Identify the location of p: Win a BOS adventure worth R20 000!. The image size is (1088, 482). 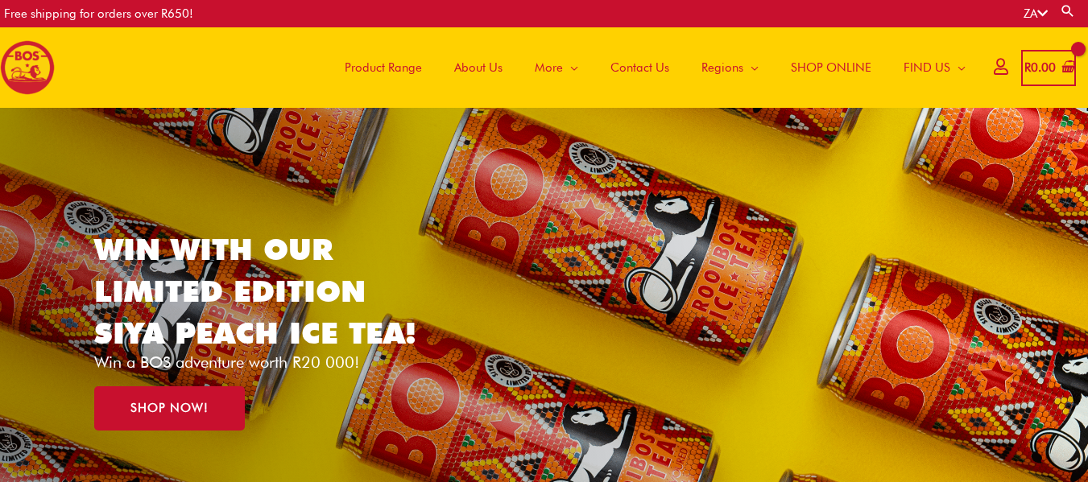
(267, 362).